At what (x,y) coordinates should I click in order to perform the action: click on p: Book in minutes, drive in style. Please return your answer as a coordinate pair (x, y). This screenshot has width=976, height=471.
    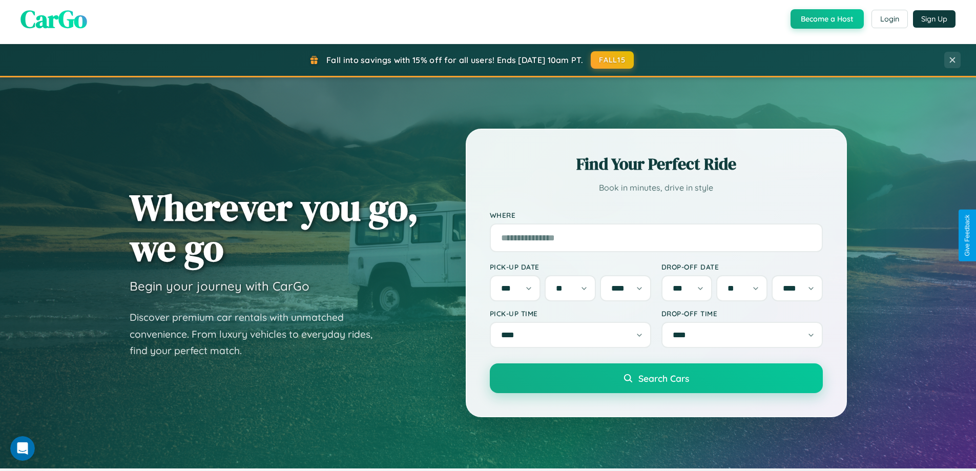
    Looking at the image, I should click on (656, 187).